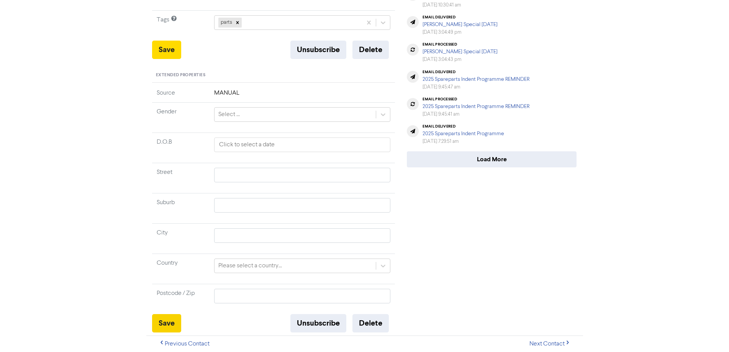 This screenshot has height=352, width=729. I want to click on td: MANUAL, so click(302, 95).